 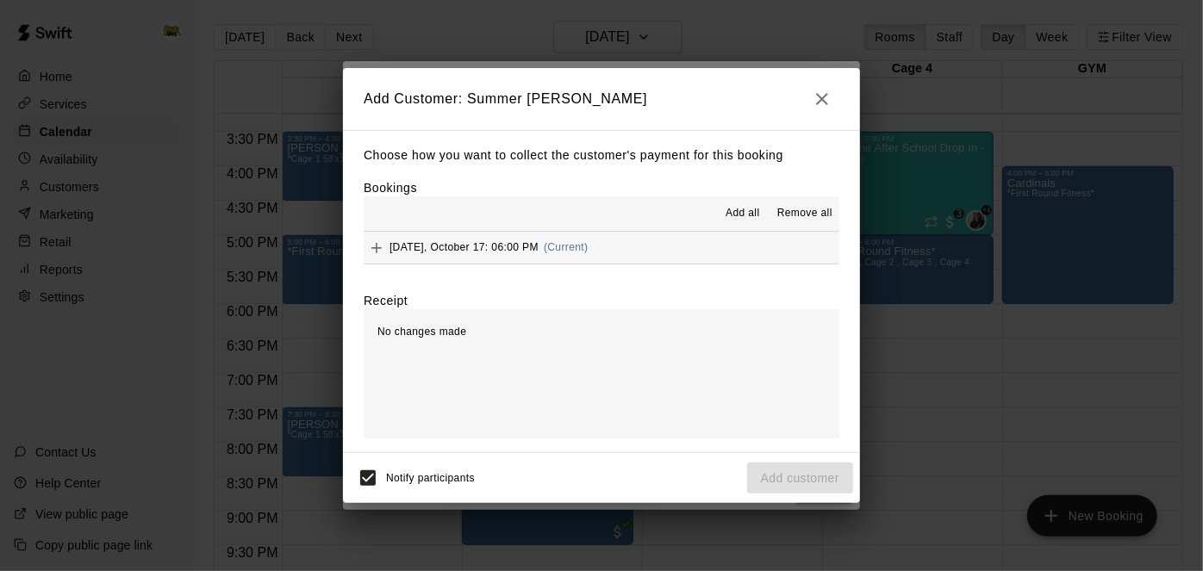 What do you see at coordinates (805, 214) in the screenshot?
I see `button: Remove all` at bounding box center [805, 214].